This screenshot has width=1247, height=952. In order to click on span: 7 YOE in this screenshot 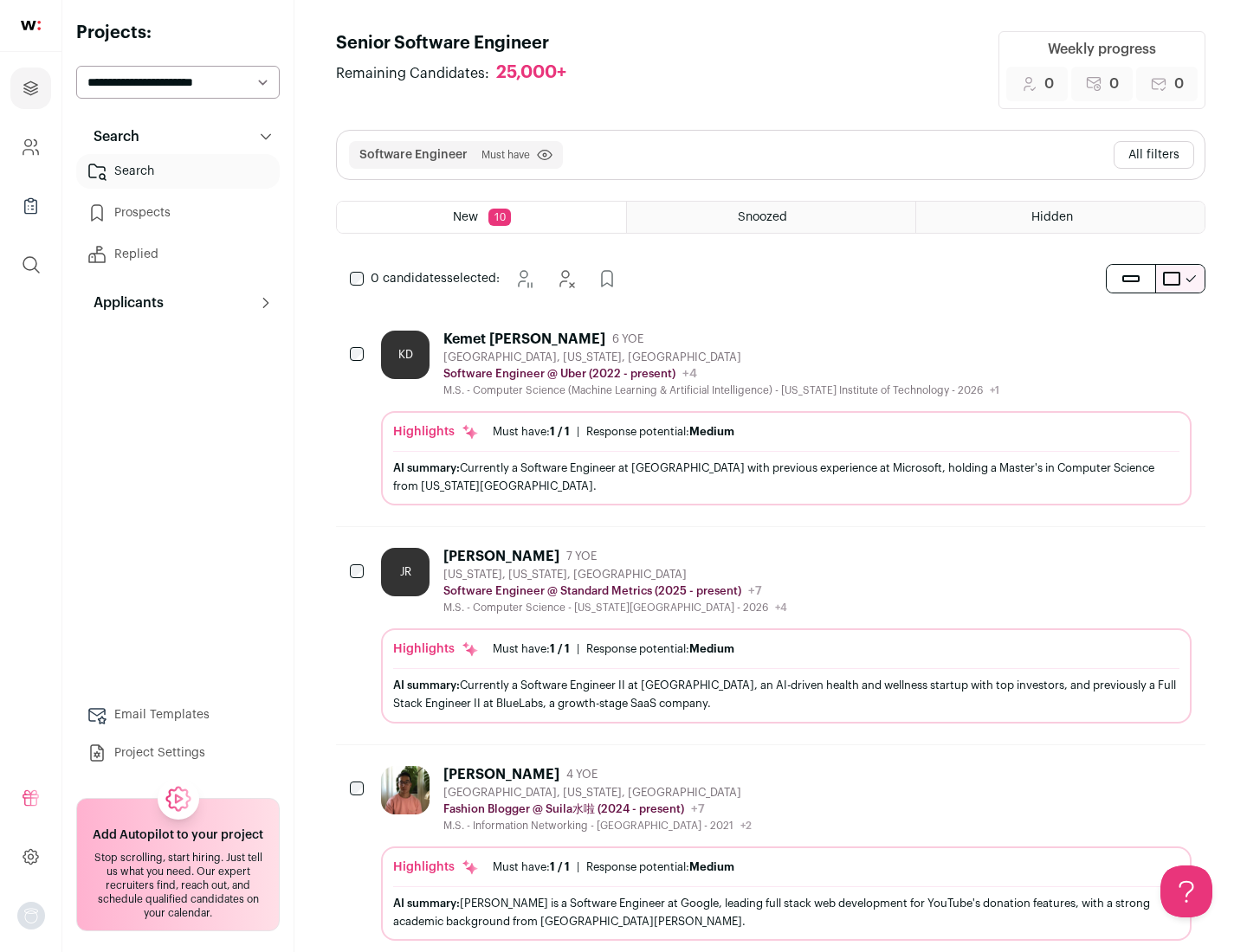, I will do `click(581, 557)`.